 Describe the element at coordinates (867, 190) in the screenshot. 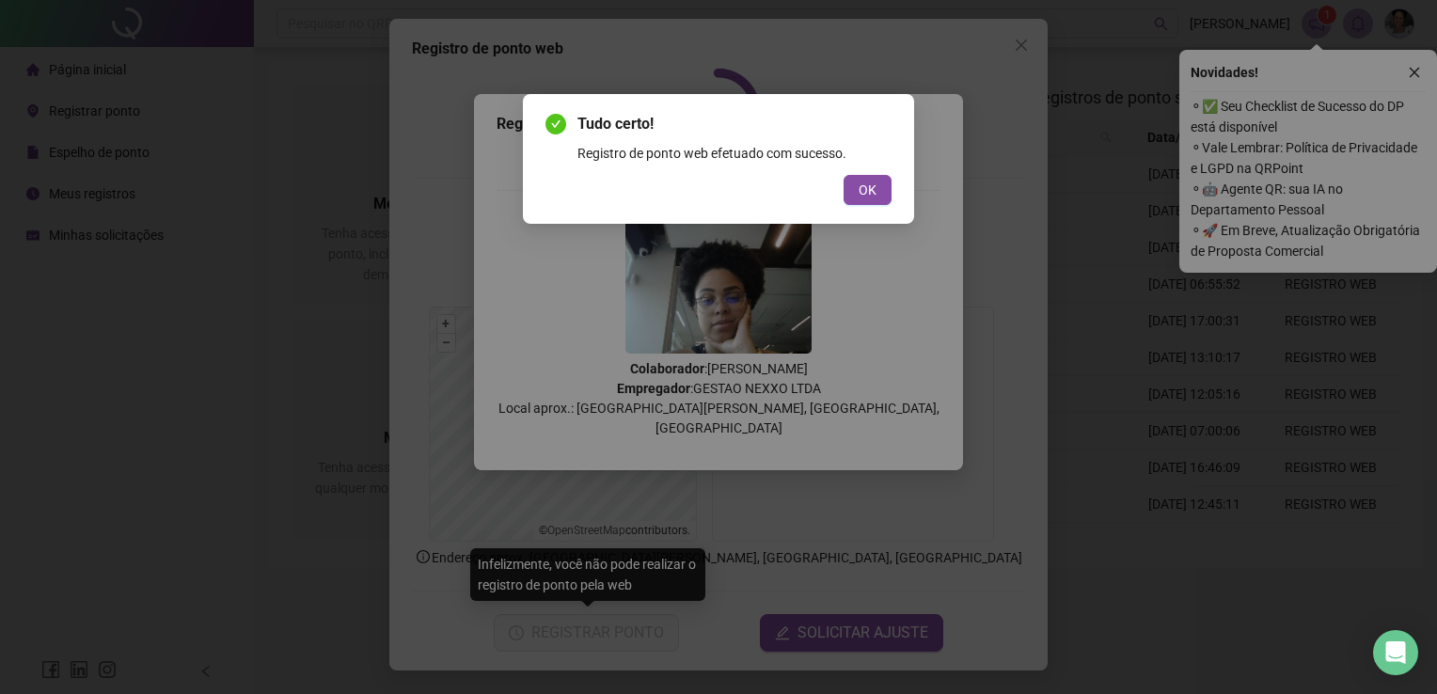

I see `button: OK` at that location.